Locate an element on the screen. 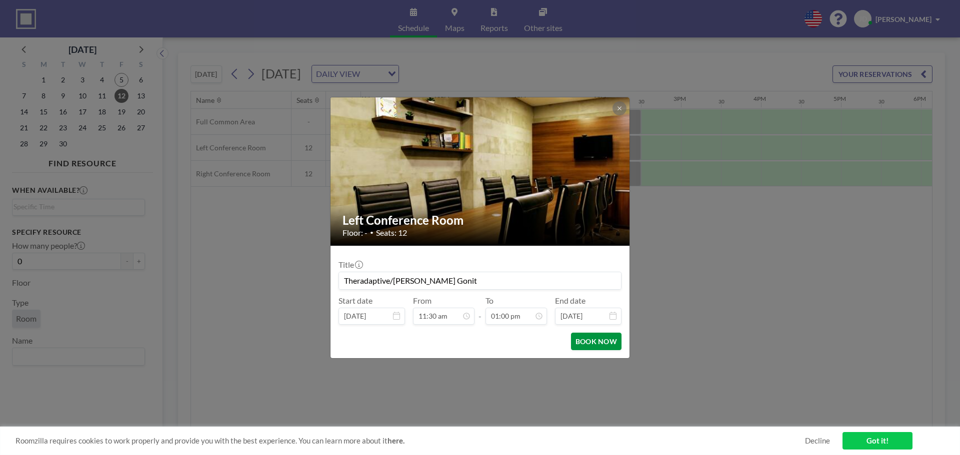 Image resolution: width=960 pixels, height=455 pixels. a: Got it! is located at coordinates (877, 441).